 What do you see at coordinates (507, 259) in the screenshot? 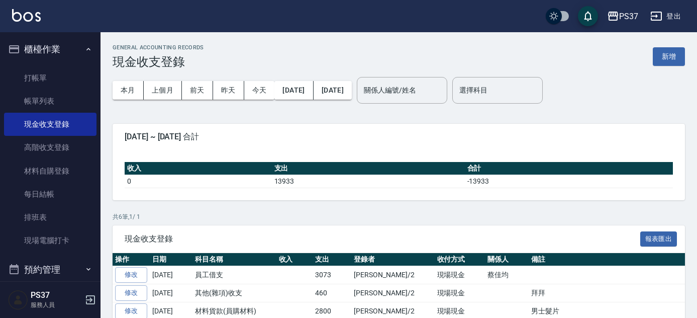
I see `th: 關係人` at bounding box center [507, 259].